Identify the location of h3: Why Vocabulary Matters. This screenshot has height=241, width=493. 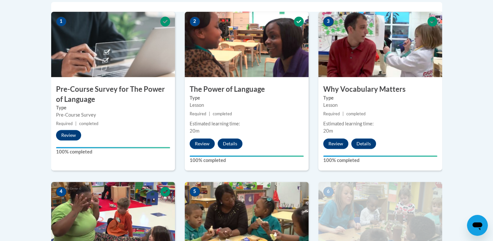
(381, 89).